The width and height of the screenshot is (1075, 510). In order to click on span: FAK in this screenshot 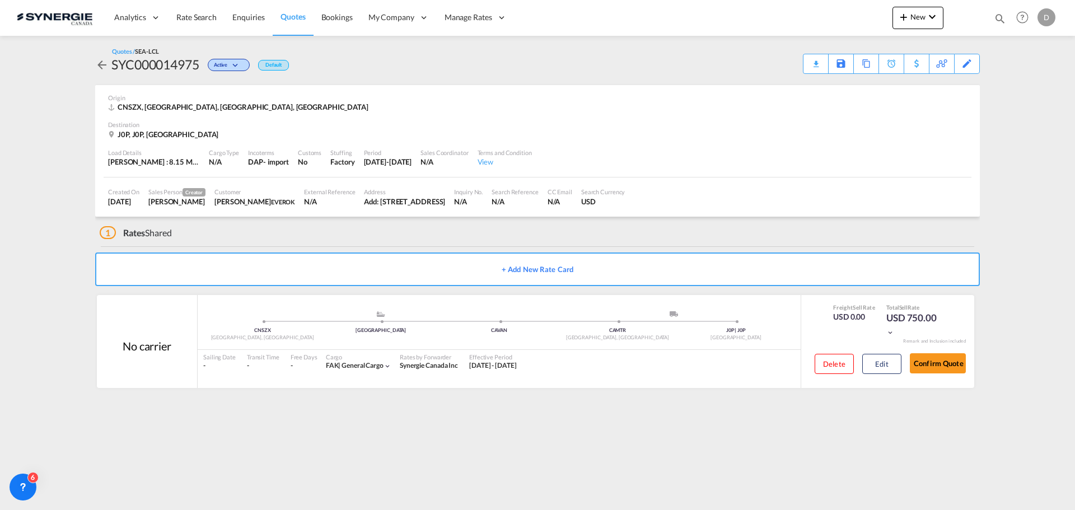, I will do `click(334, 365)`.